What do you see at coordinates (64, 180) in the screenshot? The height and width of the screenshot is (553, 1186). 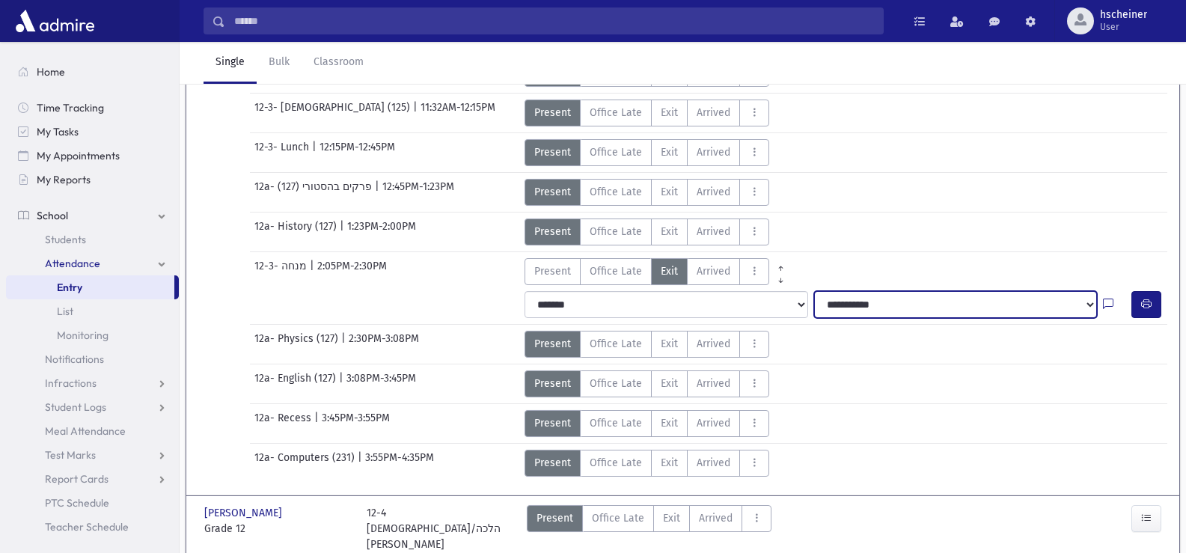 I see `span: My Reports` at bounding box center [64, 180].